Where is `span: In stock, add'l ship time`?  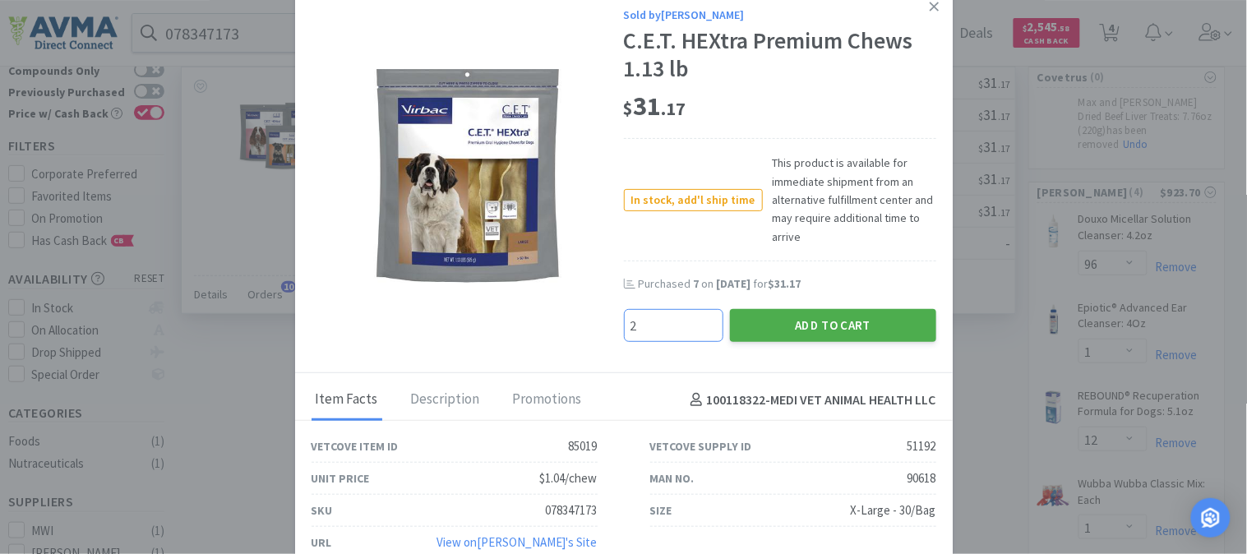
span: In stock, add'l ship time is located at coordinates (693, 200).